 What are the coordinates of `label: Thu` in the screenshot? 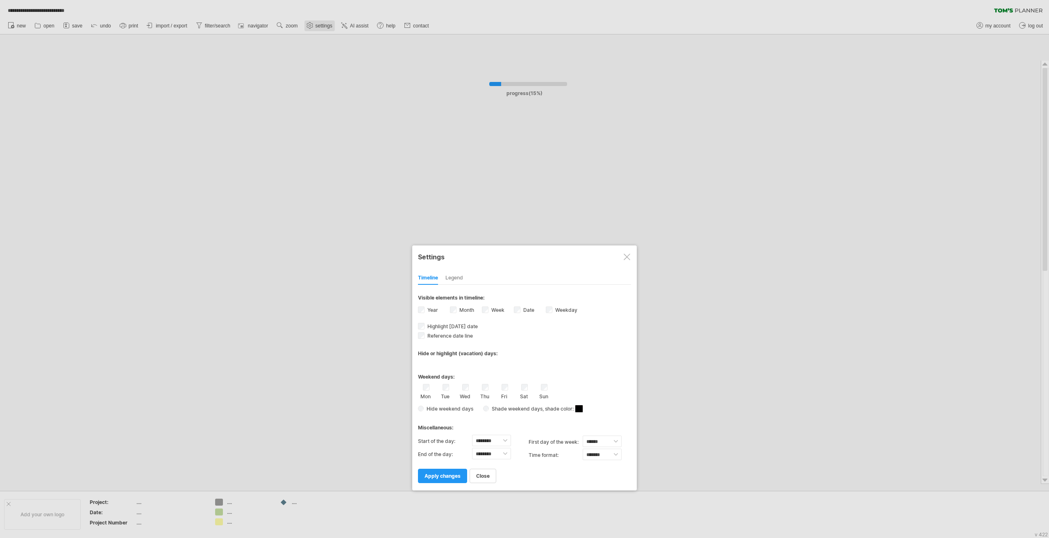 It's located at (484, 395).